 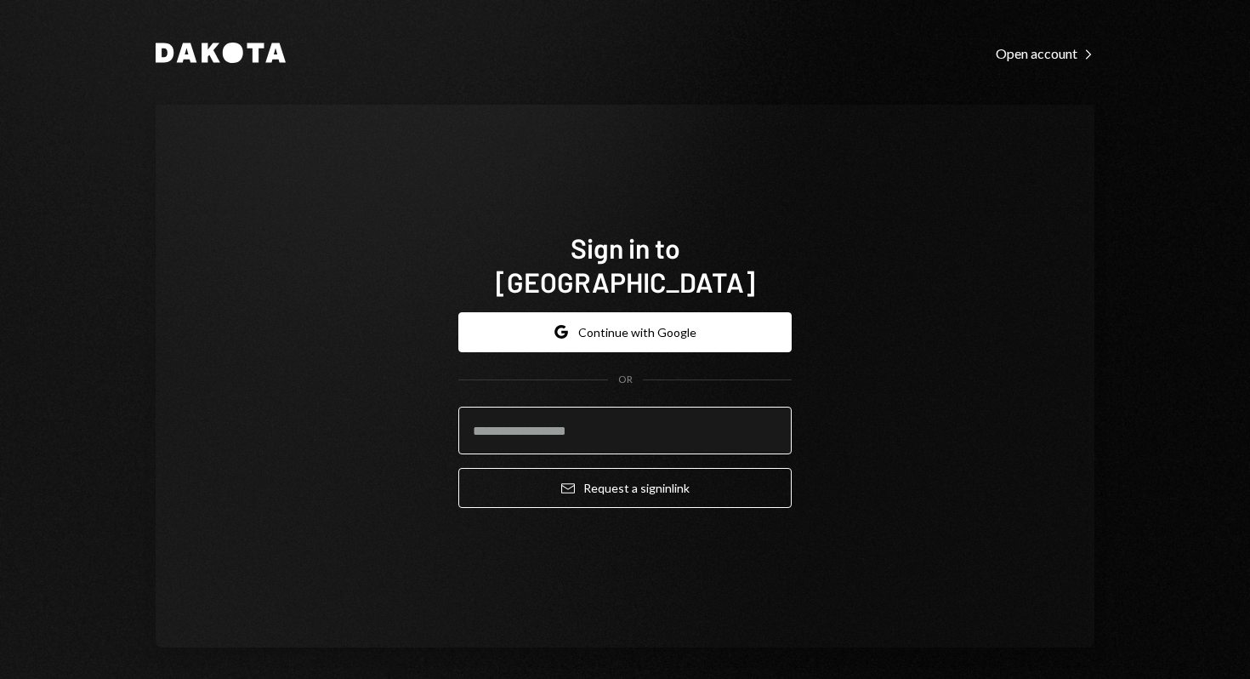 I want to click on div: Open account, so click(x=1045, y=54).